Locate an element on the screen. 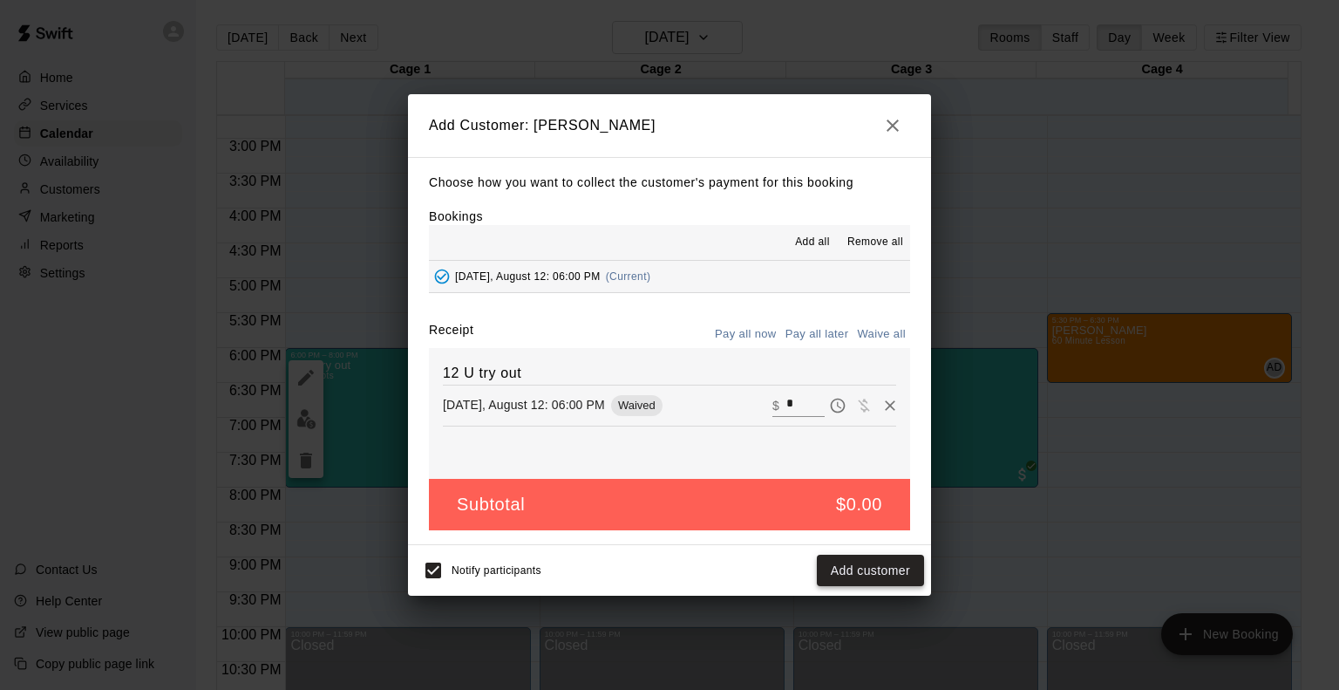  button: Add customer is located at coordinates (870, 570).